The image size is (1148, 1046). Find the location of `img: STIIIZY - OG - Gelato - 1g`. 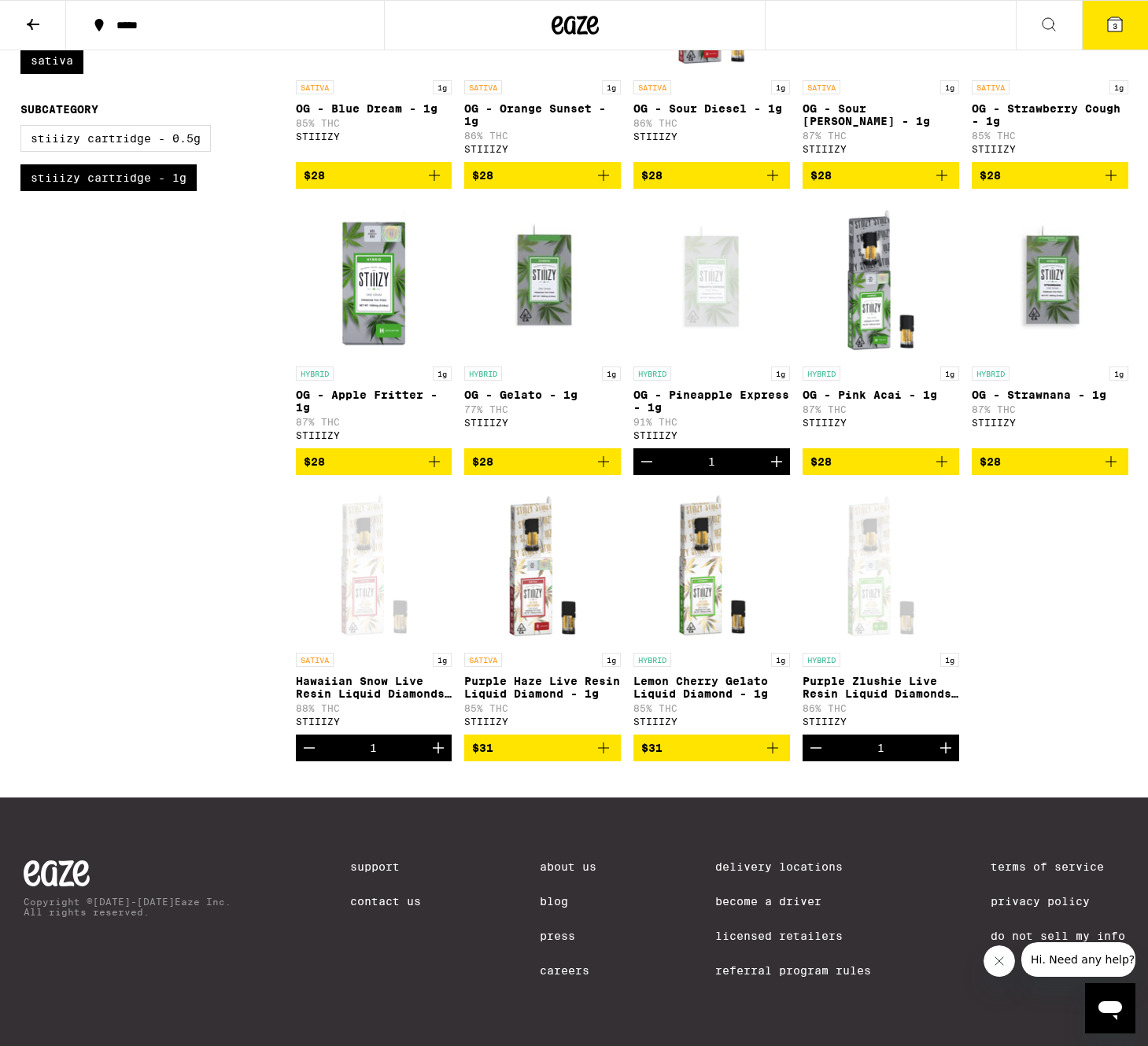

img: STIIIZY - OG - Gelato - 1g is located at coordinates (542, 280).